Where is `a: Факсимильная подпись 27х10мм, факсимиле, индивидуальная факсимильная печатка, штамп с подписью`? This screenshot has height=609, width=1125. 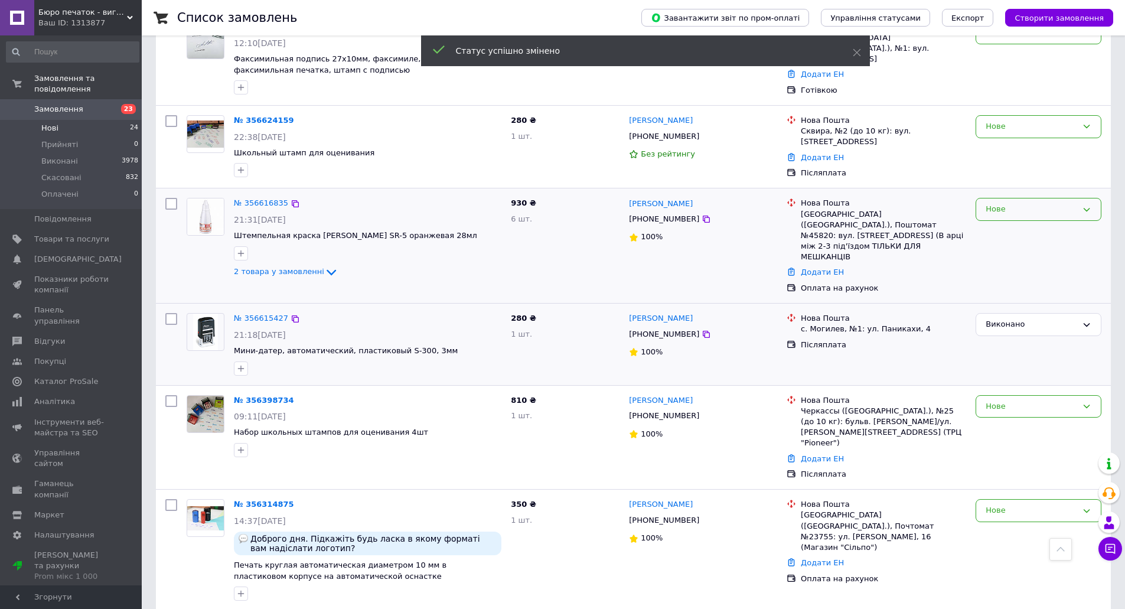 a: Факсимильная подпись 27х10мм, факсимиле, индивидуальная факсимильная печатка, штамп с подписью is located at coordinates (362, 64).